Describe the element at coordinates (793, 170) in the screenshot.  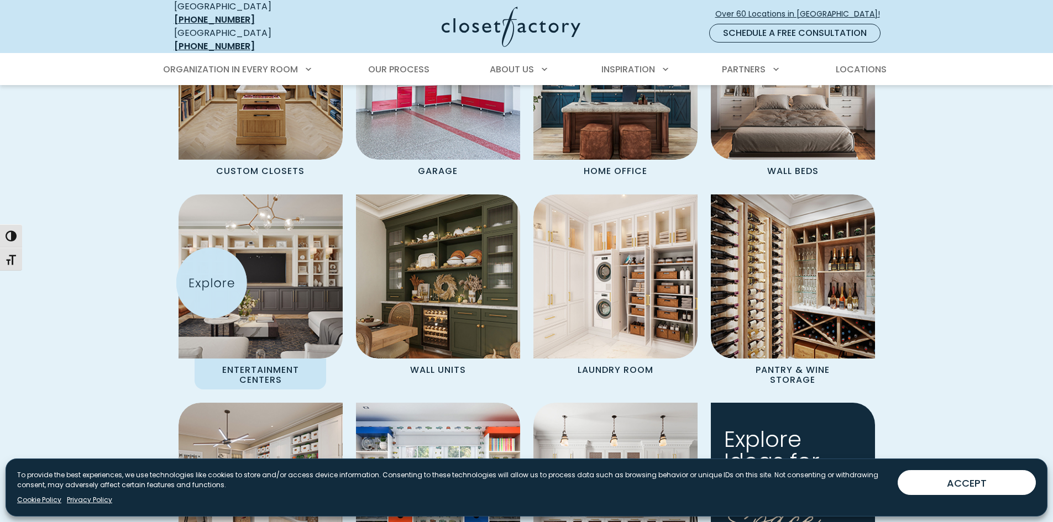
I see `p: Wall Beds` at that location.